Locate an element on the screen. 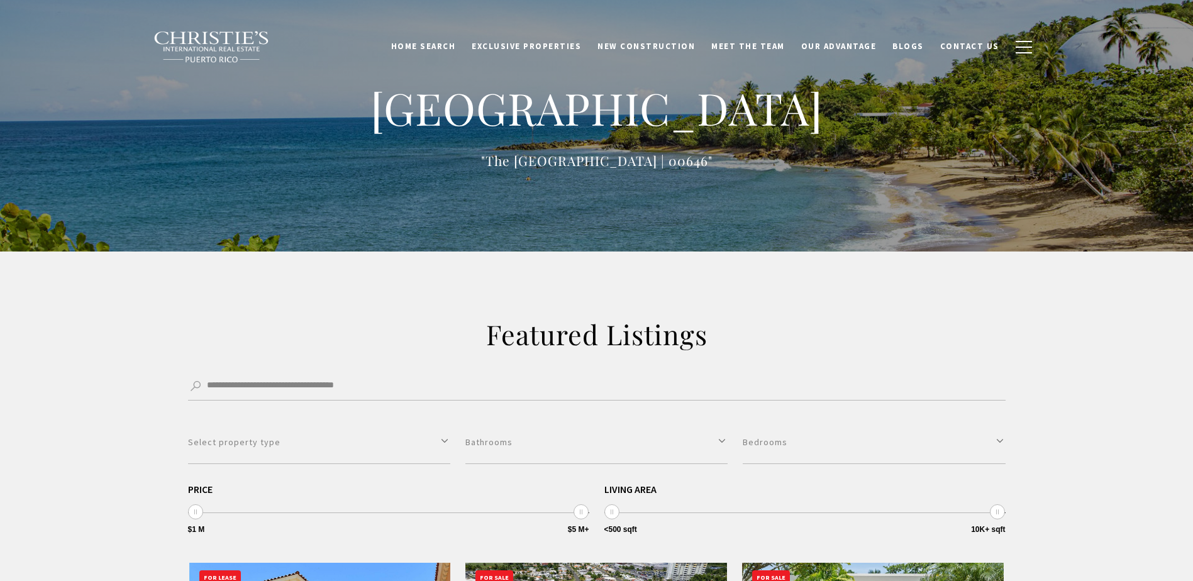 The image size is (1193, 581). span: $1 M is located at coordinates (196, 529).